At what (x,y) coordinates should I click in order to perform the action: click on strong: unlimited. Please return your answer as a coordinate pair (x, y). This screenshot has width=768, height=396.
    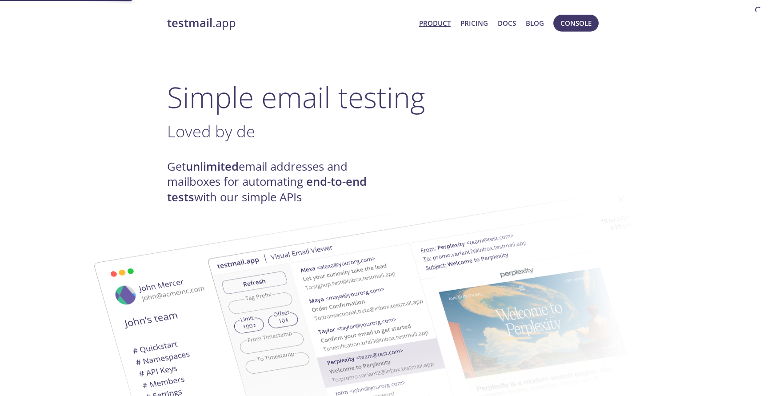
    Looking at the image, I should click on (212, 166).